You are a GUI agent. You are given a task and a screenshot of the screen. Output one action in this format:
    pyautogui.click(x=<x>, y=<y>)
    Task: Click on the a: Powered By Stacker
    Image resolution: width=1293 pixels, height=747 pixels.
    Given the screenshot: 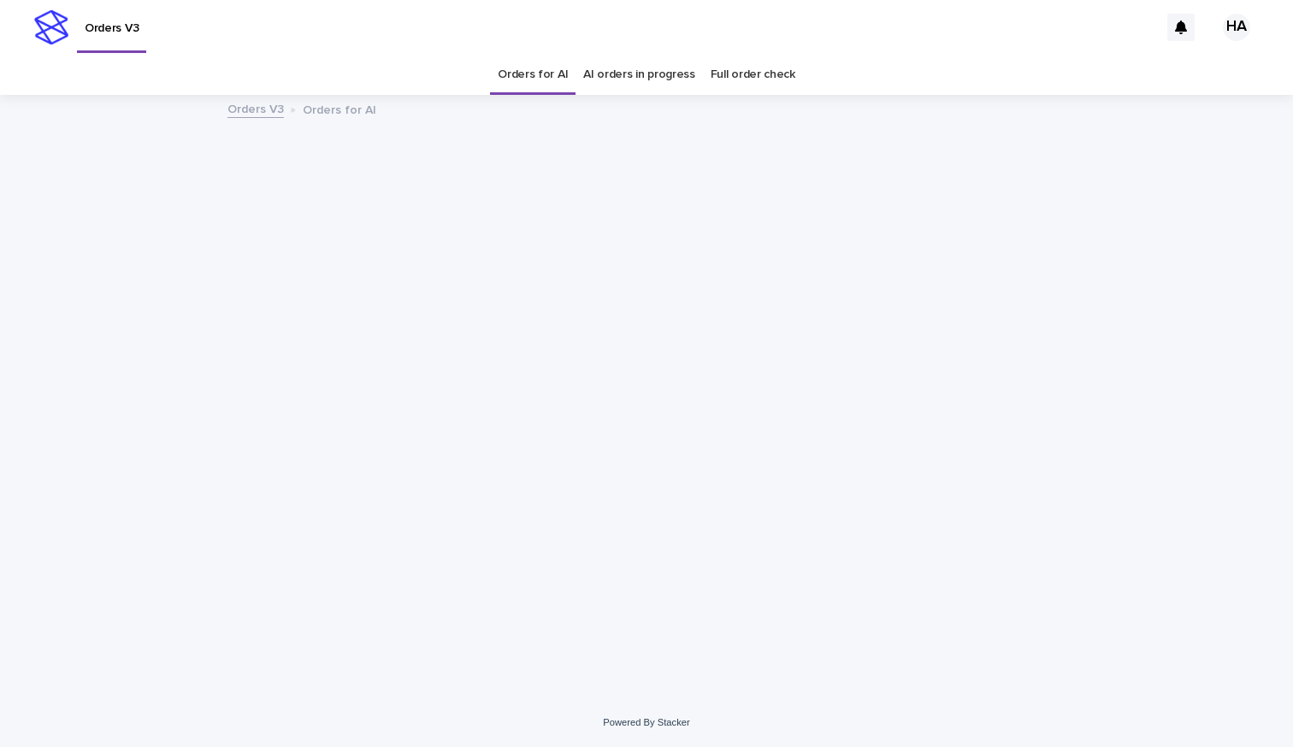 What is the action you would take?
    pyautogui.click(x=646, y=723)
    